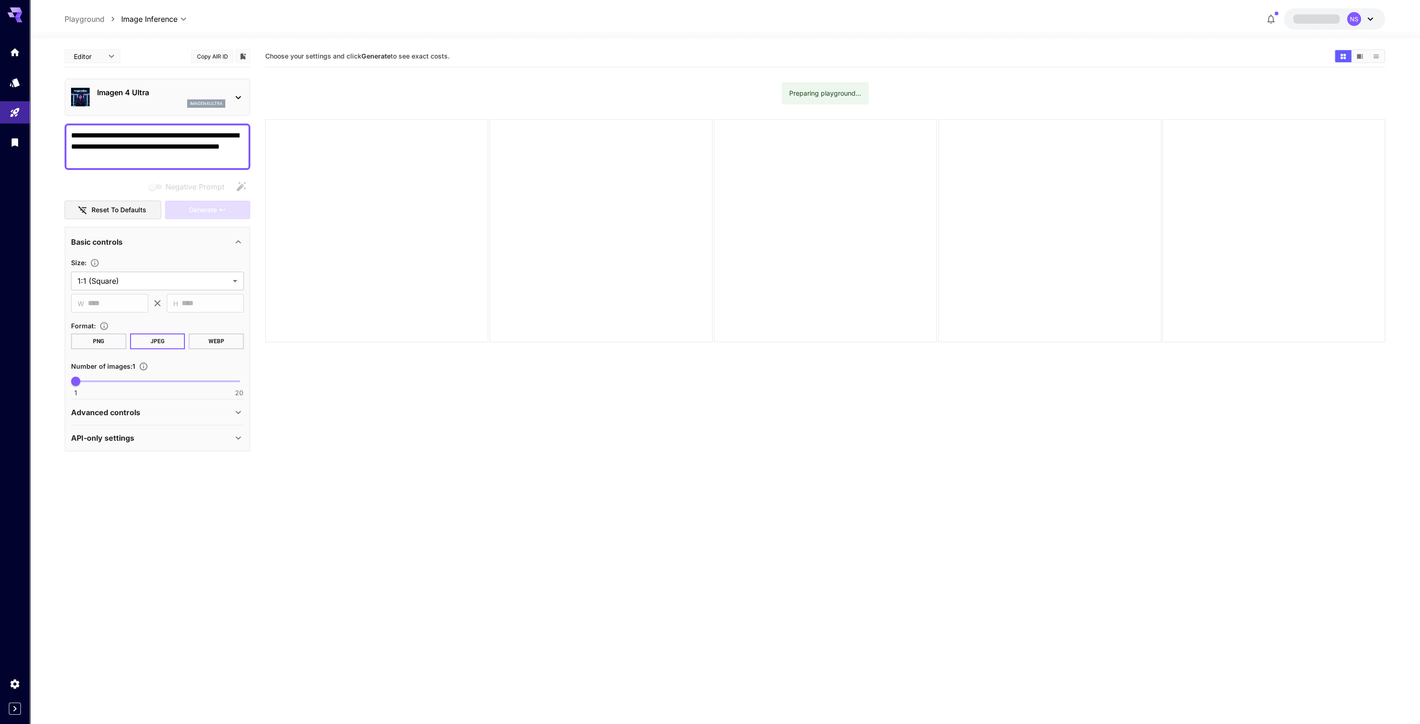 The width and height of the screenshot is (1420, 724). What do you see at coordinates (1354, 19) in the screenshot?
I see `div: NS` at bounding box center [1354, 19].